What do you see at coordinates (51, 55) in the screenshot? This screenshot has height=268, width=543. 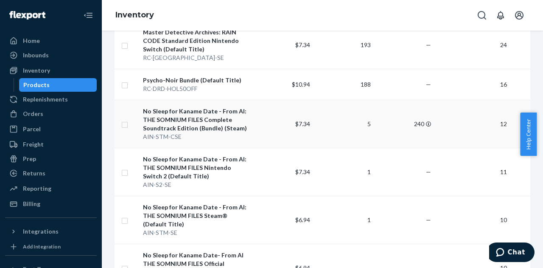 I see `a: Inbounds` at bounding box center [51, 55].